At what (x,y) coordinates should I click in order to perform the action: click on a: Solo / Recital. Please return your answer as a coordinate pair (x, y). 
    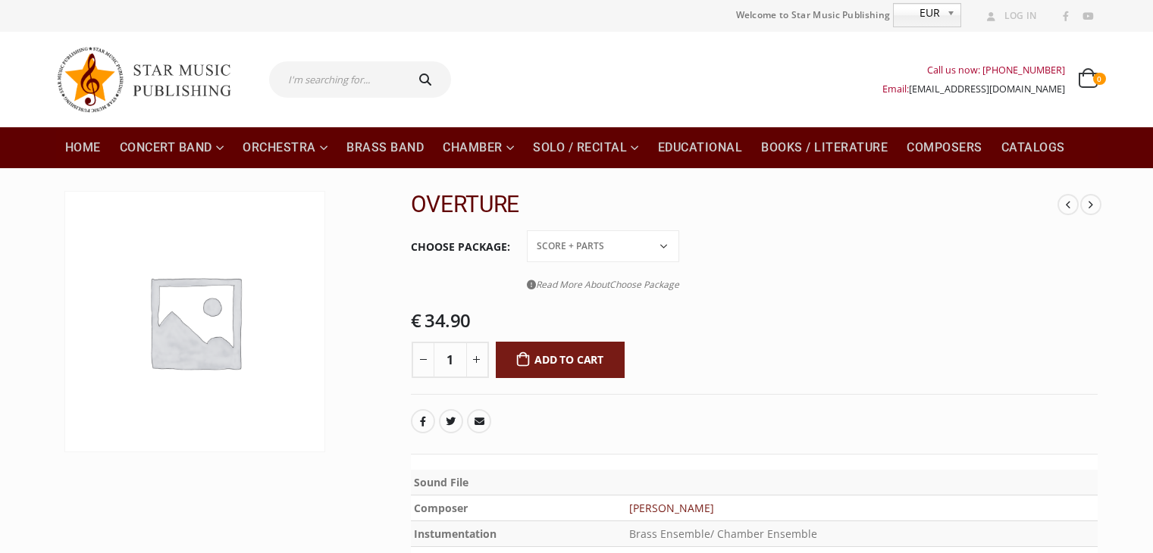
    Looking at the image, I should click on (586, 148).